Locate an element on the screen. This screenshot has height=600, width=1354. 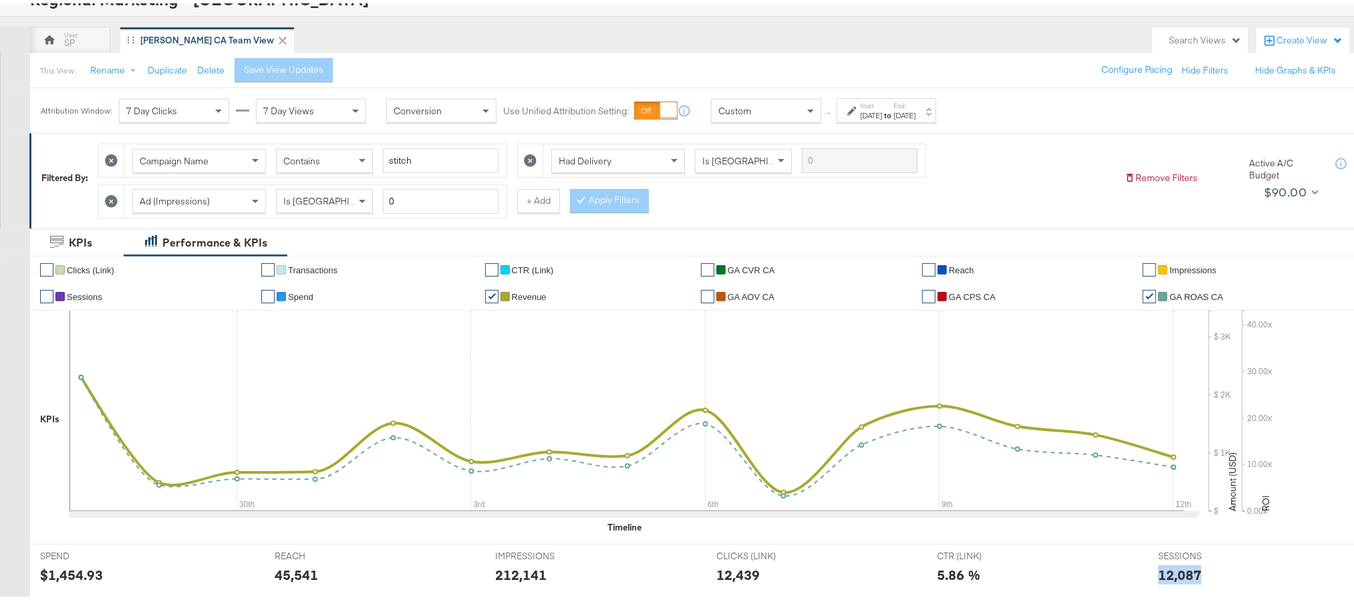
button: + Add is located at coordinates (539, 198).